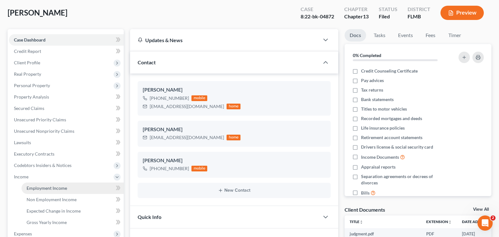 The height and width of the screenshot is (237, 499). Describe the element at coordinates (30, 40) in the screenshot. I see `span: Case Dashboard` at that location.